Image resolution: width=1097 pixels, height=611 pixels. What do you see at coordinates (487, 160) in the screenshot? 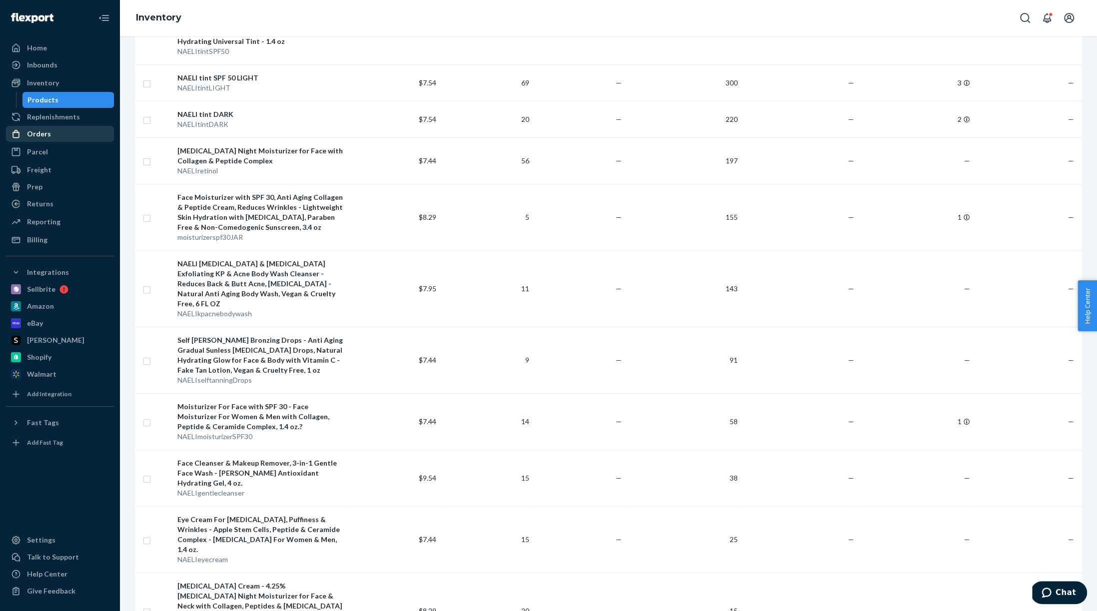
I see `td: 56` at bounding box center [487, 160].